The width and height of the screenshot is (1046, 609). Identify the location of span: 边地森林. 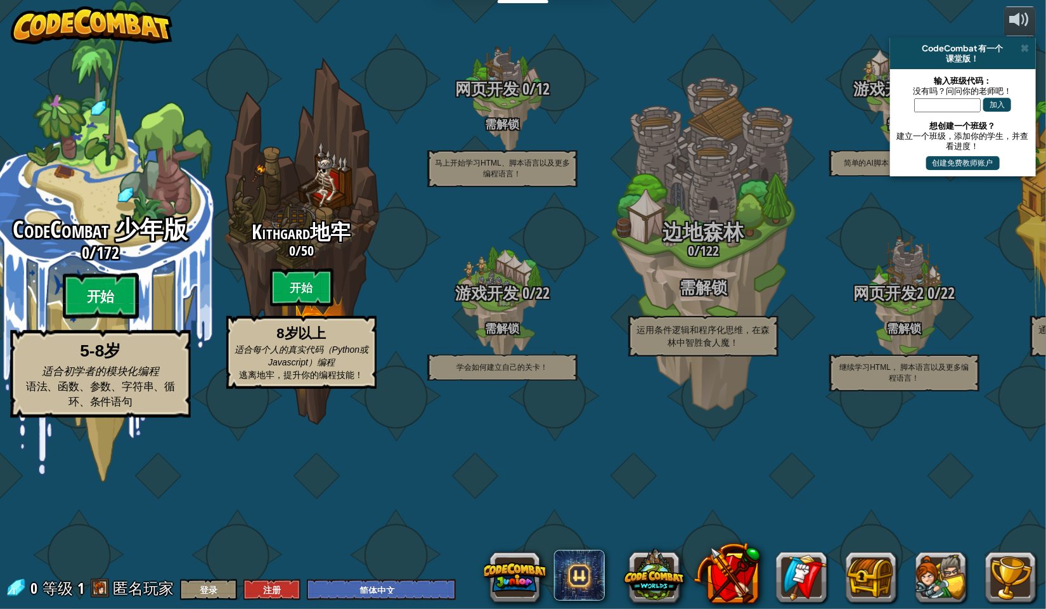
(704, 231).